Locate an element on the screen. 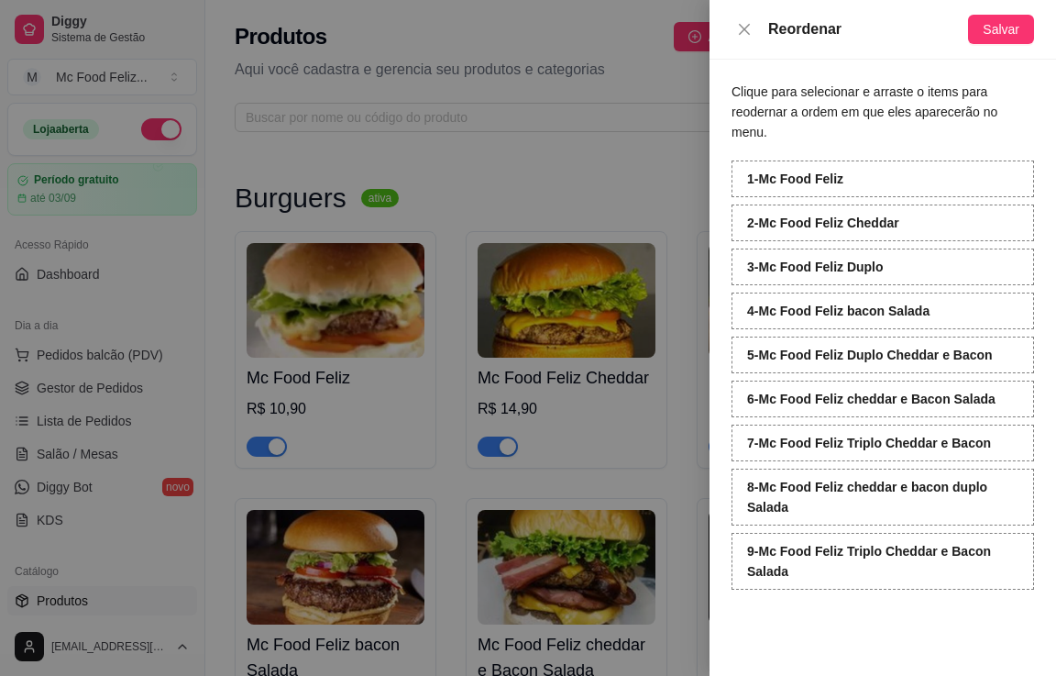 The image size is (1056, 676). span: close is located at coordinates (745, 29).